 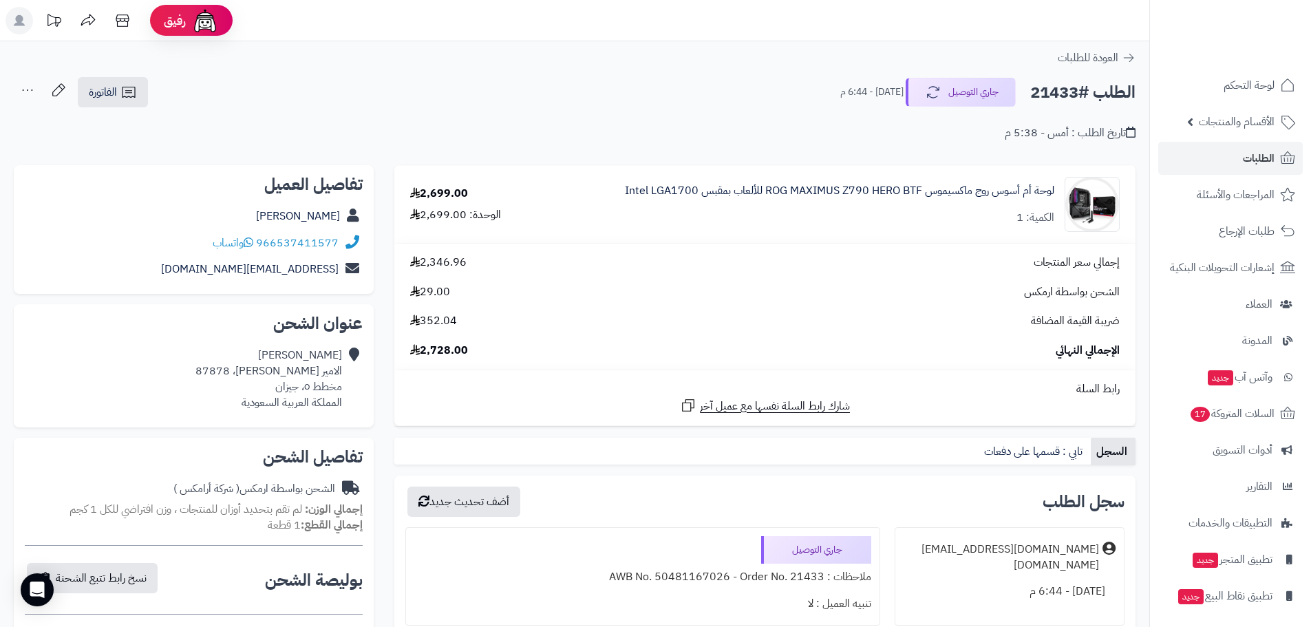 I want to click on span: المراجعات والأسئلة, so click(x=1235, y=195).